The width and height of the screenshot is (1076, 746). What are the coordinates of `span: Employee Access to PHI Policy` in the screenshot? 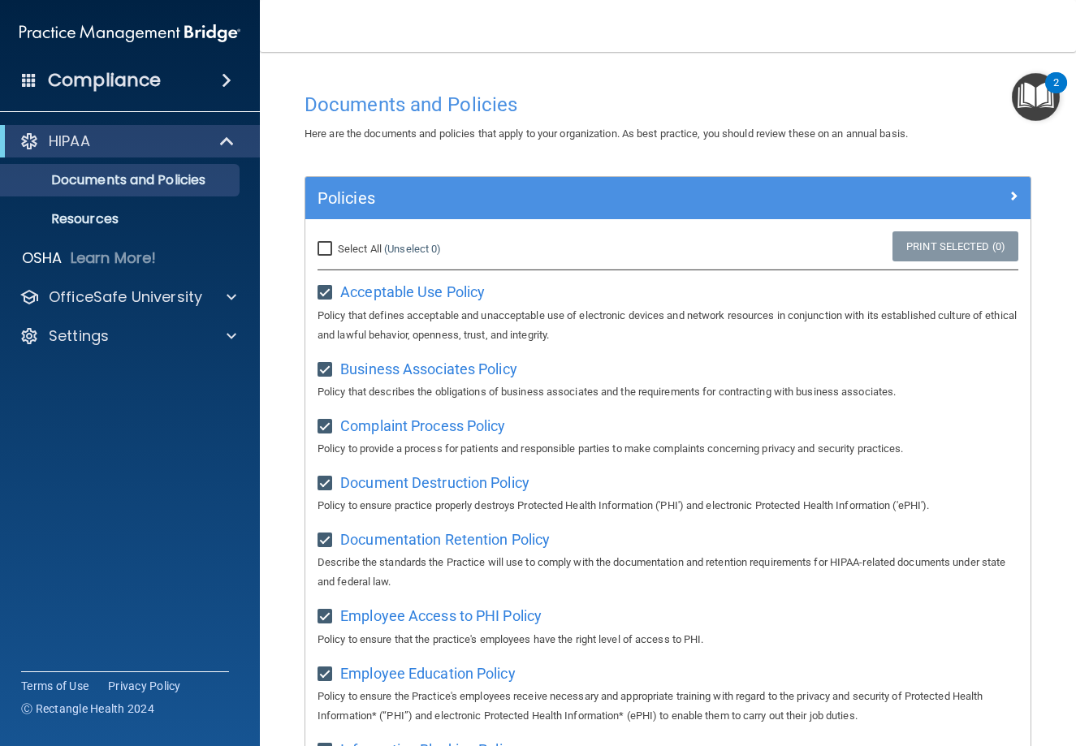 It's located at (441, 616).